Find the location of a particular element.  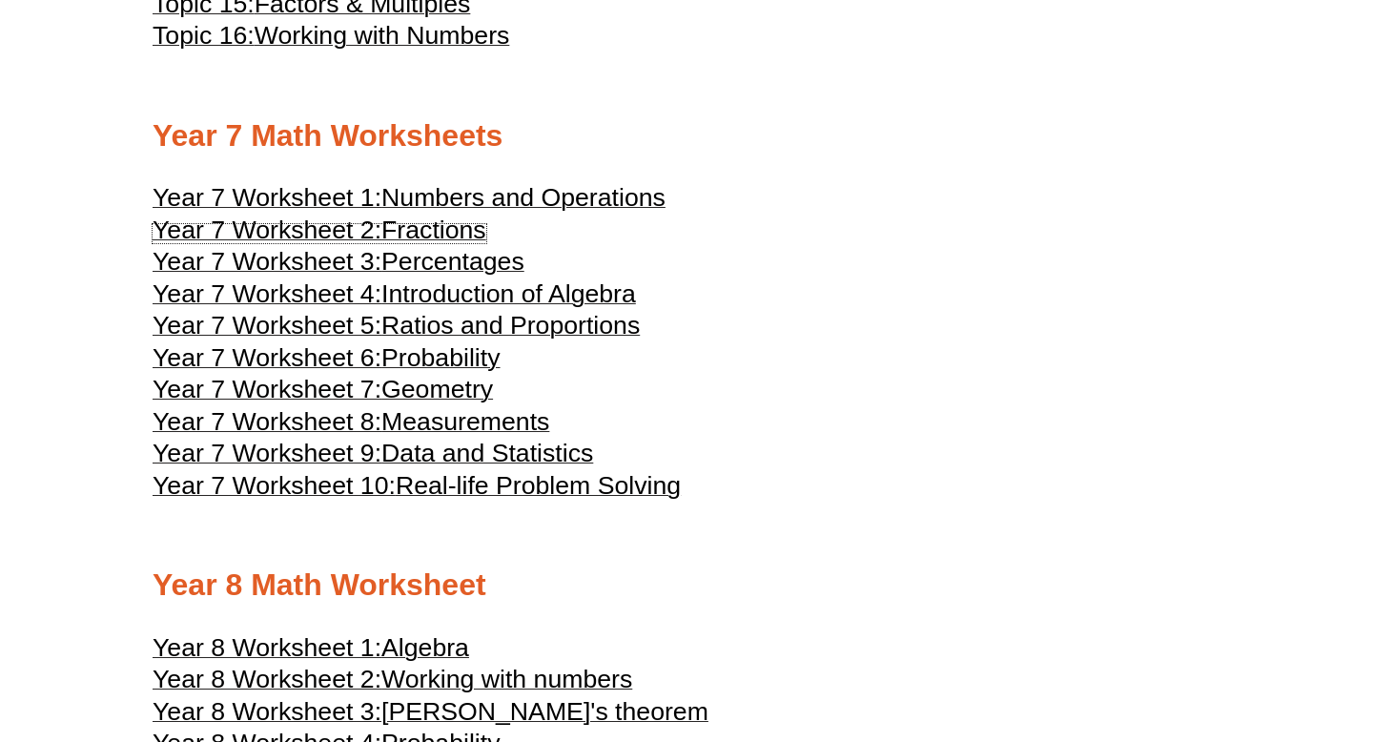

a: Year 8 Worksheet 1:Algebra is located at coordinates (311, 651).